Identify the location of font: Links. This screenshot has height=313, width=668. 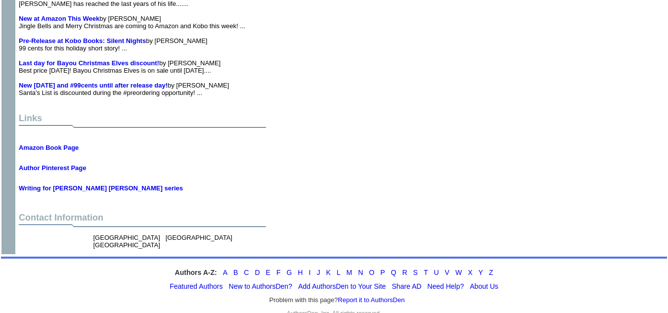
(30, 118).